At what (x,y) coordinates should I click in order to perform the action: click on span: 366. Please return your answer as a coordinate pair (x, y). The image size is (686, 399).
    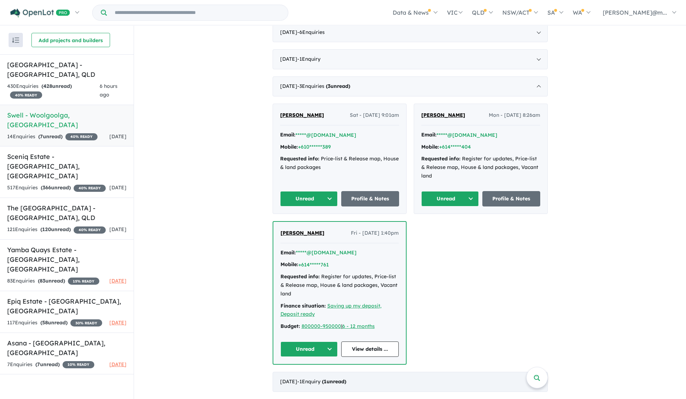
    Looking at the image, I should click on (47, 188).